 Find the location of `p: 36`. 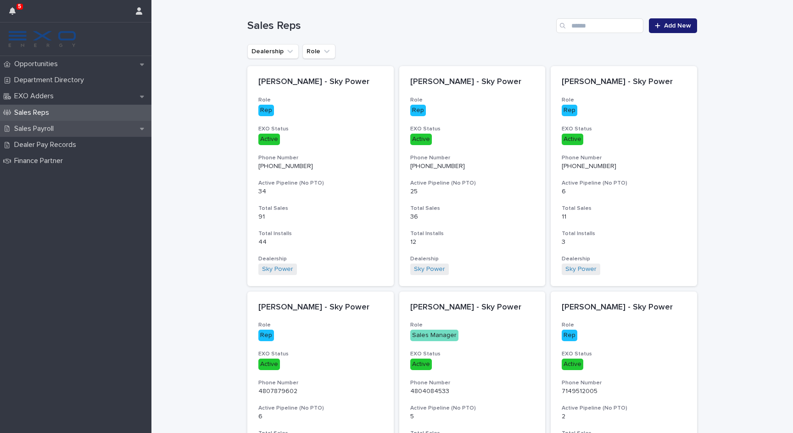

p: 36 is located at coordinates (472, 217).